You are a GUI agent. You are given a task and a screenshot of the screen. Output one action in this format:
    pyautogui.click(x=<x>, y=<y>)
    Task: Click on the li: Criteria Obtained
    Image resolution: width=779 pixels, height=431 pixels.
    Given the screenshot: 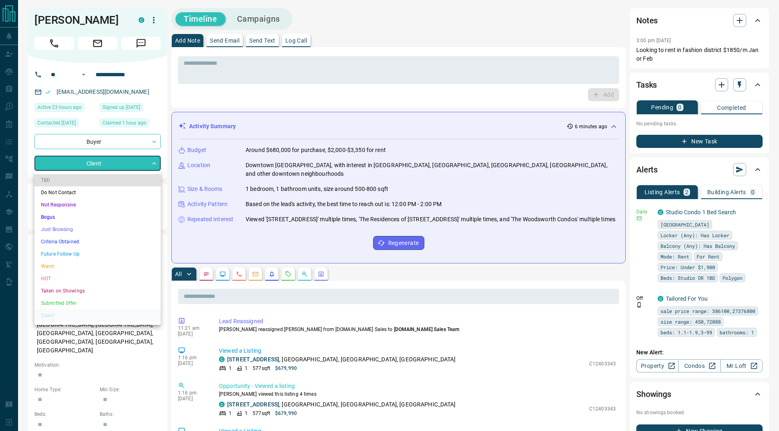 What is the action you would take?
    pyautogui.click(x=98, y=242)
    